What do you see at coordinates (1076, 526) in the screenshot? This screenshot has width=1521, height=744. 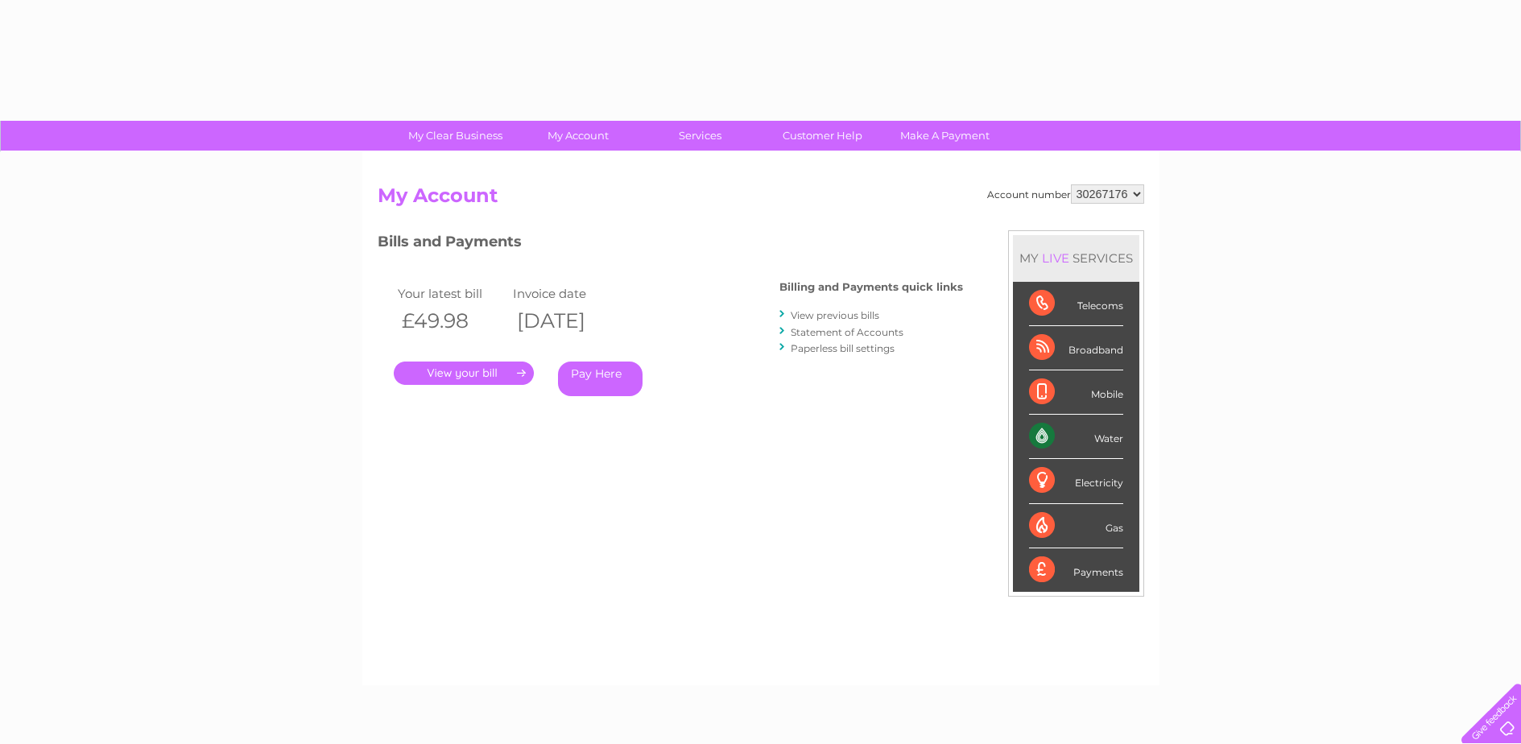 I see `div: Gas` at bounding box center [1076, 526].